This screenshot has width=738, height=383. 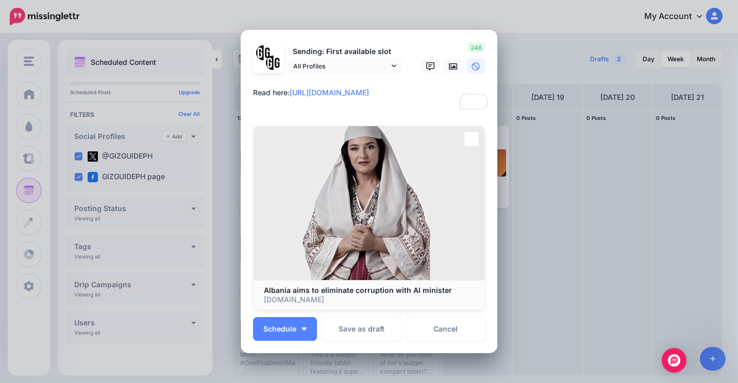 I want to click on button: Schedule, so click(x=285, y=329).